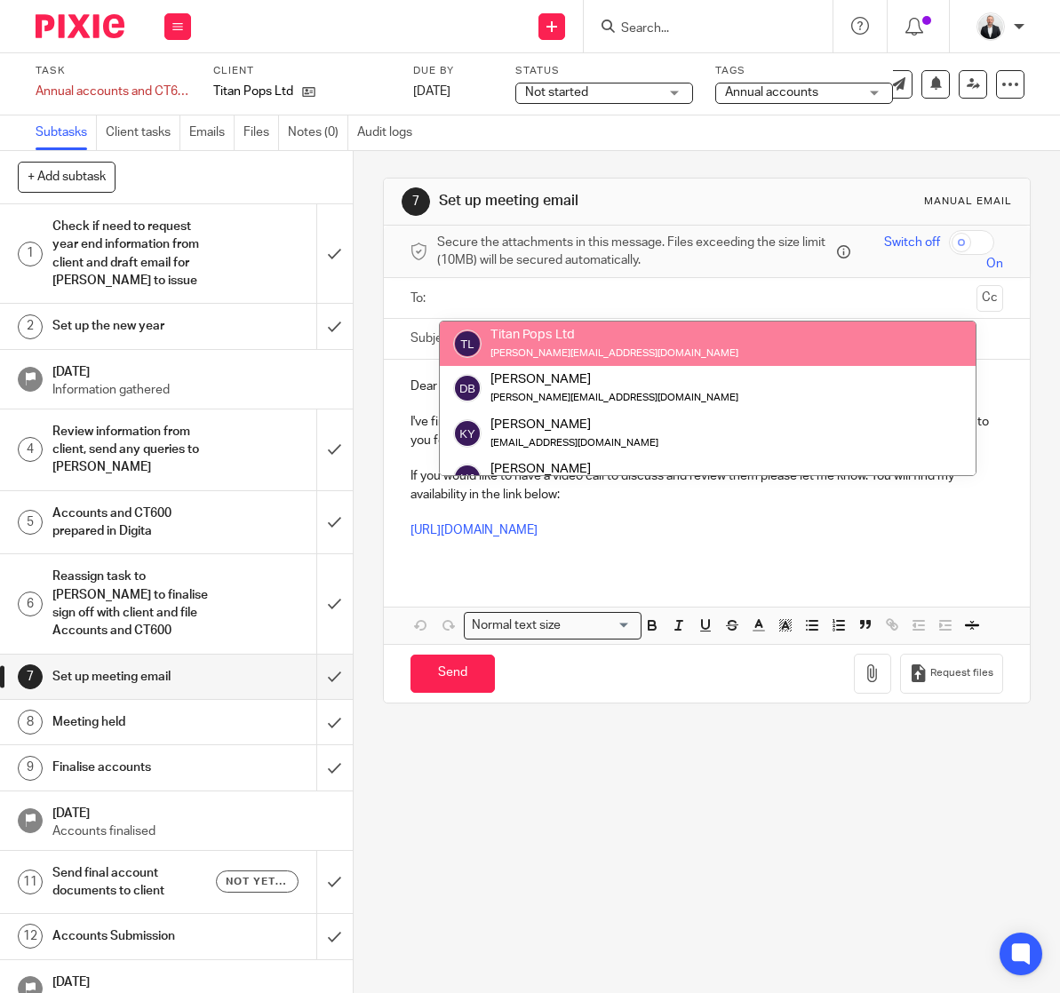 The image size is (1060, 993). Describe the element at coordinates (134, 937) in the screenshot. I see `h1: Accounts Submission` at that location.